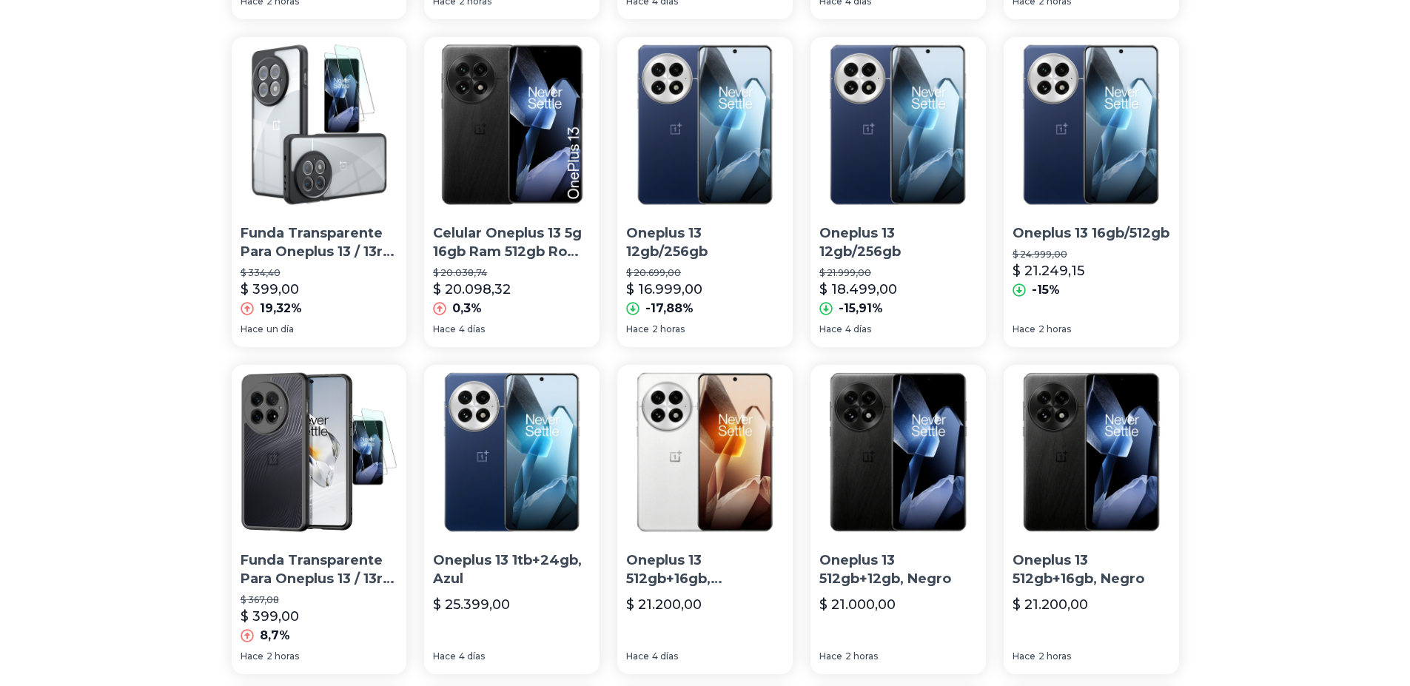 Image resolution: width=1410 pixels, height=686 pixels. Describe the element at coordinates (281, 309) in the screenshot. I see `p: 19,32%` at that location.